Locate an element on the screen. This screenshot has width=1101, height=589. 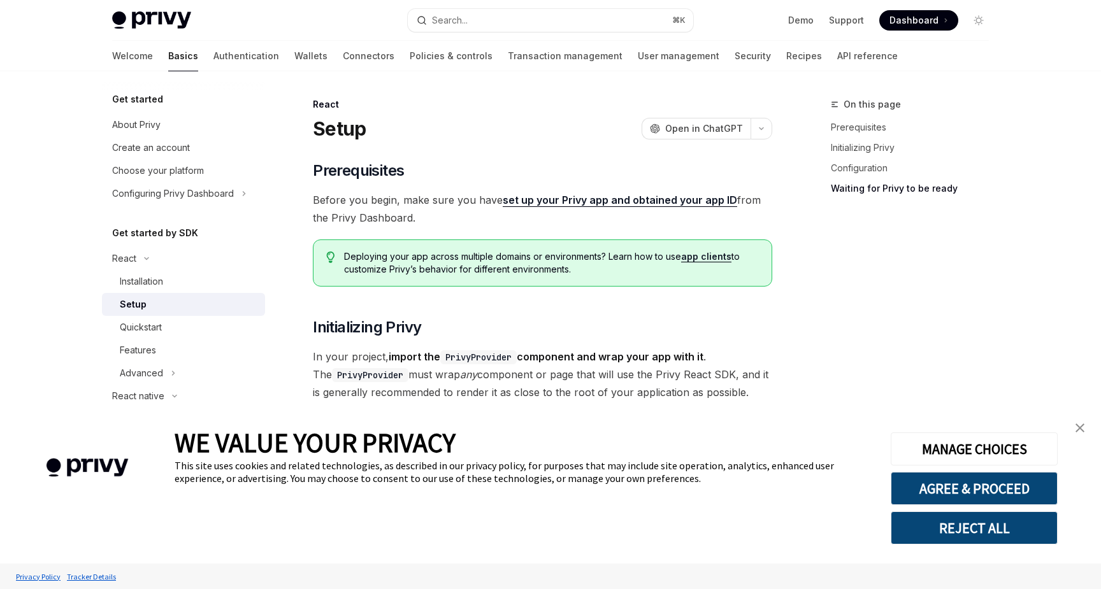
button: AGREE & PROCEED is located at coordinates (974, 489).